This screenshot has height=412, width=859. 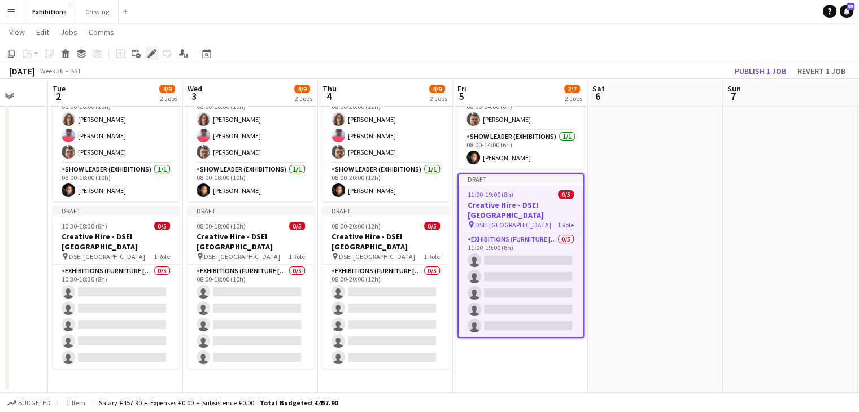 What do you see at coordinates (84, 226) in the screenshot?
I see `span: 10:30-18:30 (8h)` at bounding box center [84, 226].